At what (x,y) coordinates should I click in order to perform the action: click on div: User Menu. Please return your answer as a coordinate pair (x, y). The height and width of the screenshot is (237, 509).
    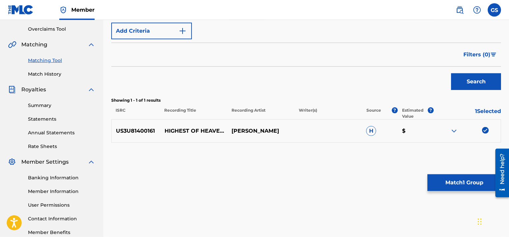
    Looking at the image, I should click on (494, 10).